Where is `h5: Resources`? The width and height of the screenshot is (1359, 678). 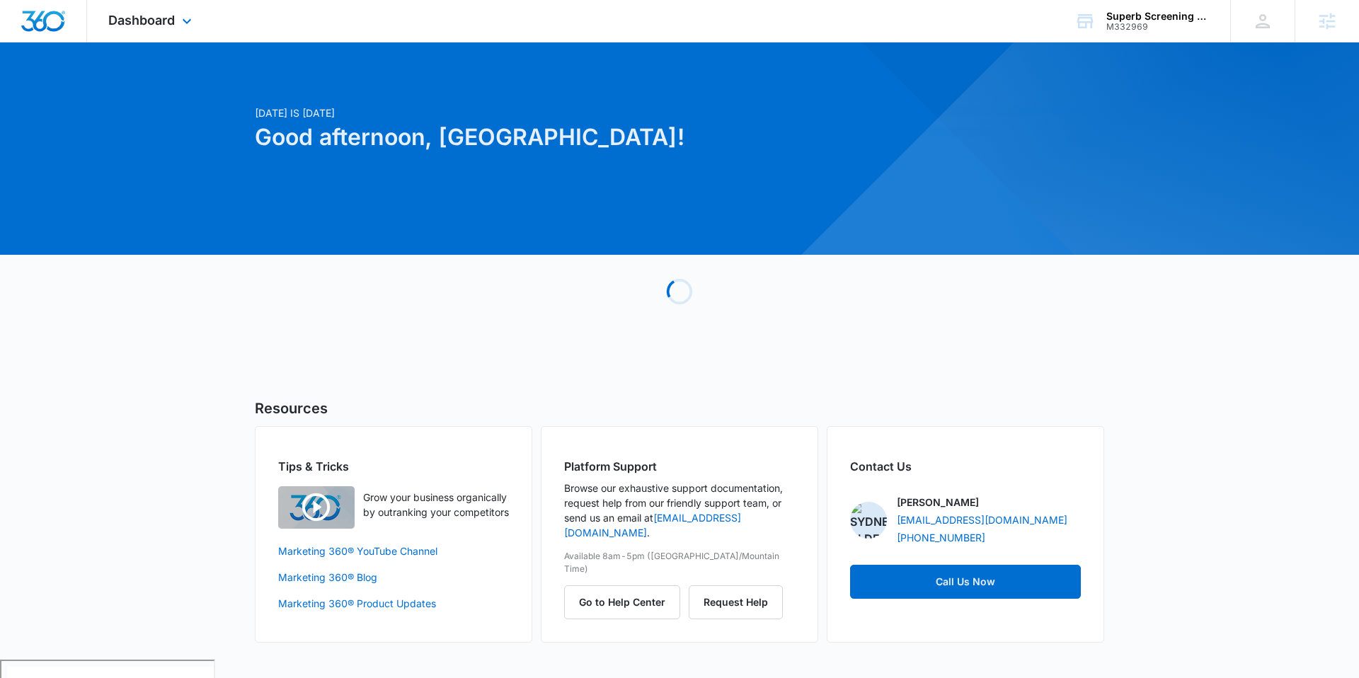
h5: Resources is located at coordinates (679, 408).